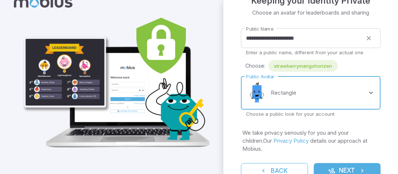  I want to click on label: Public Name, so click(259, 29).